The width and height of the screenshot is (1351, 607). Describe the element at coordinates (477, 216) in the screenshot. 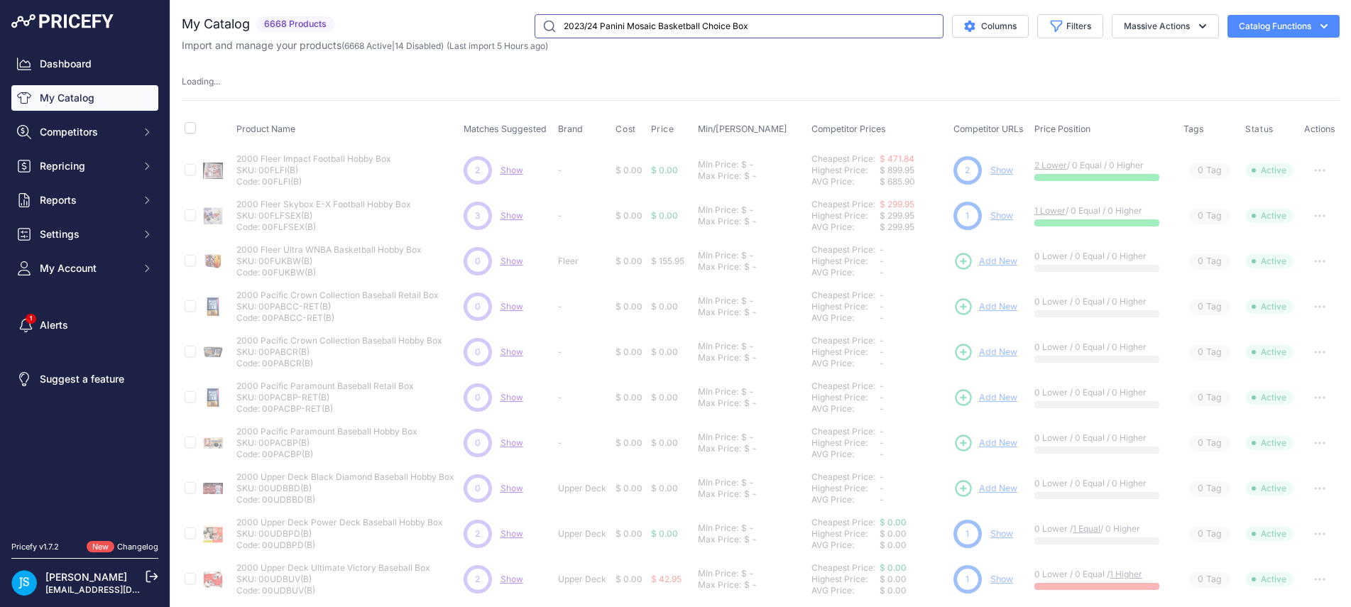

I see `span: 3` at that location.